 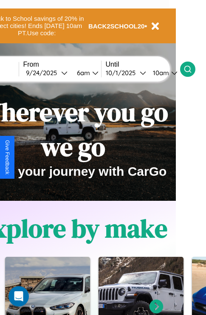 What do you see at coordinates (62, 65) in the screenshot?
I see `label: From` at bounding box center [62, 65].